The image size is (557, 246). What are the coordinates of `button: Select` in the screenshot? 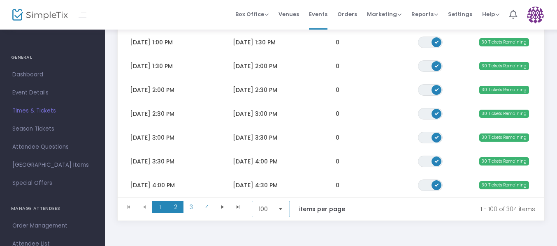 It's located at (280, 209).